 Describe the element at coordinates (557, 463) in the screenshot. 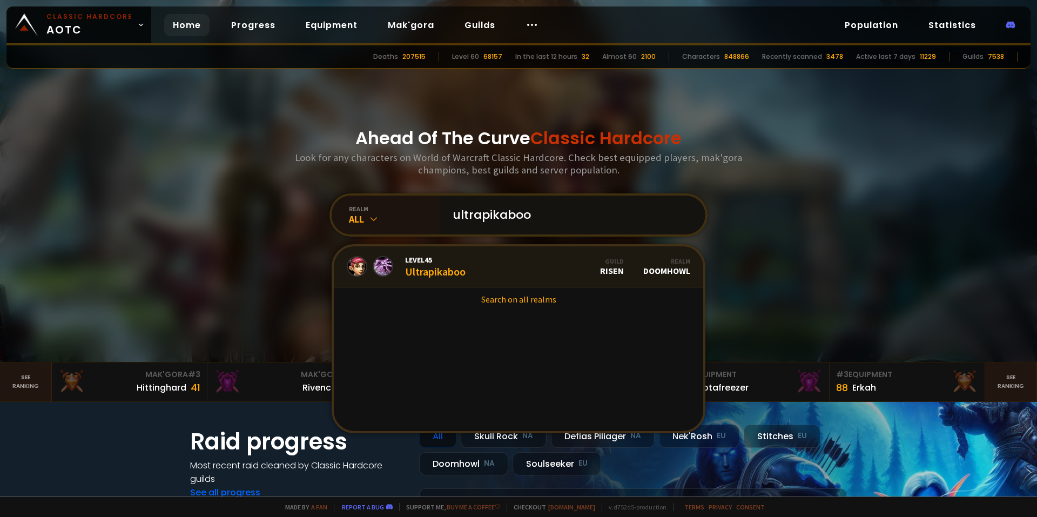

I see `div: Soulseeker` at that location.